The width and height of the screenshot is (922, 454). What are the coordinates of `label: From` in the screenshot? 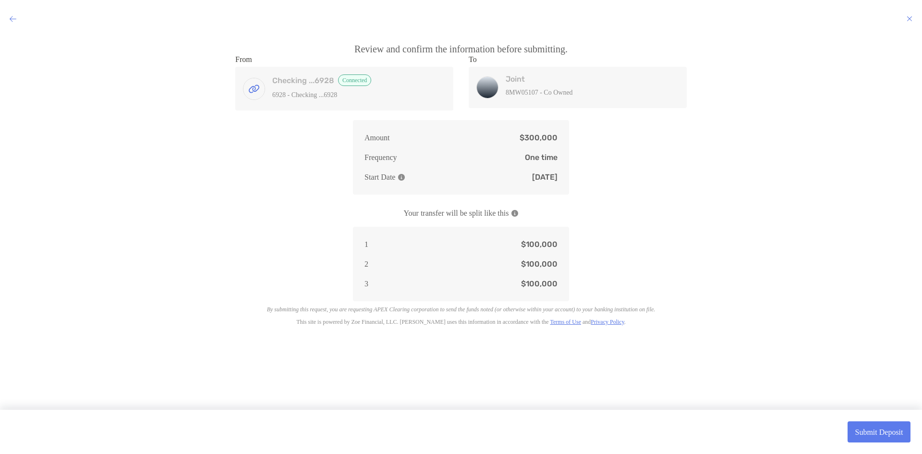 It's located at (243, 60).